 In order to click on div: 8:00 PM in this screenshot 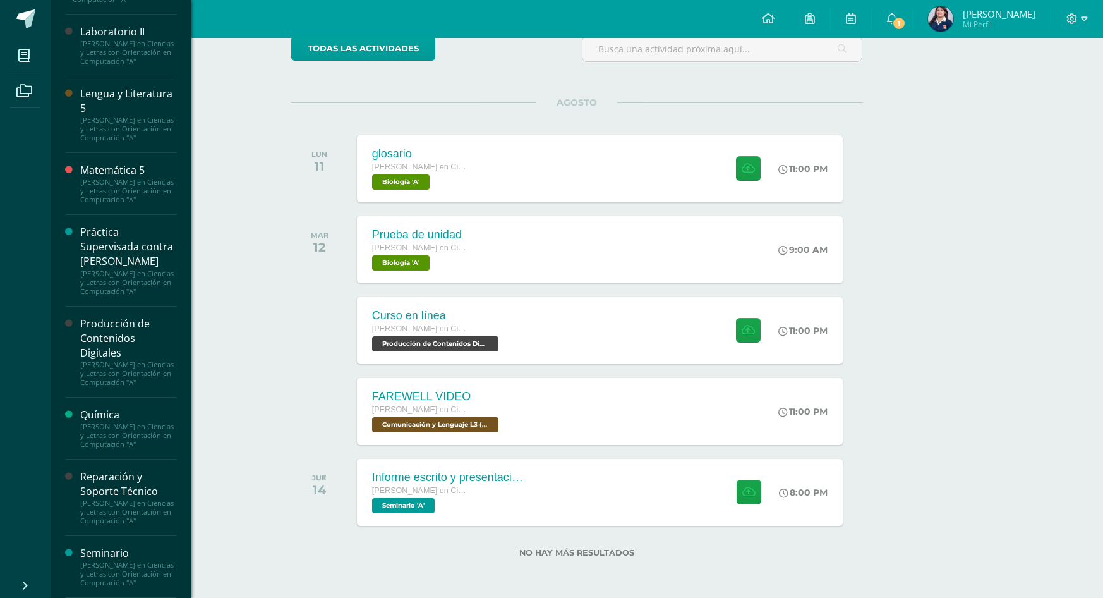, I will do `click(803, 492)`.